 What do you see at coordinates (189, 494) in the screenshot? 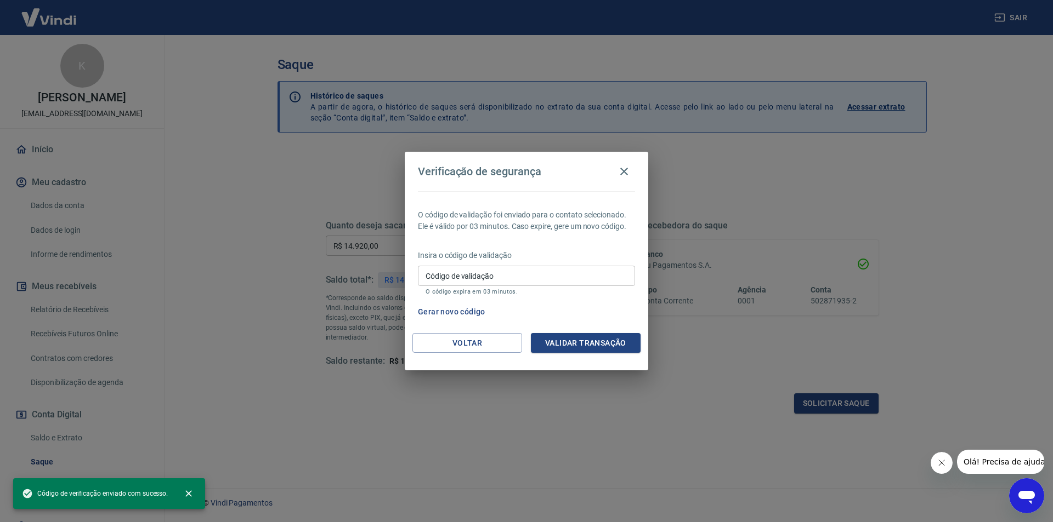
I see `button: close` at bounding box center [189, 494].